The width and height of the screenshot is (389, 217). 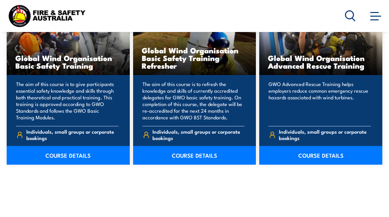 I want to click on h3: Global Wind Organisation Basic Safety Training, so click(x=68, y=62).